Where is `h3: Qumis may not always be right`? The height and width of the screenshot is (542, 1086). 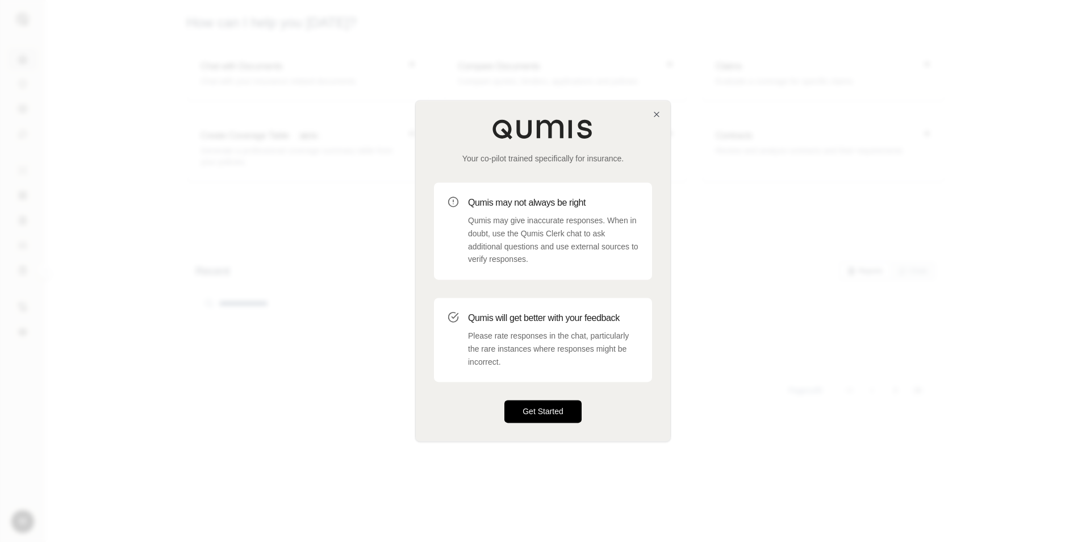
h3: Qumis may not always be right is located at coordinates (553, 203).